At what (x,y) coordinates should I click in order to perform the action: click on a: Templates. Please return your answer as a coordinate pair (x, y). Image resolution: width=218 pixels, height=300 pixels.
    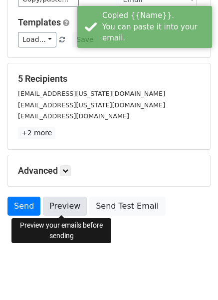
    Looking at the image, I should click on (39, 22).